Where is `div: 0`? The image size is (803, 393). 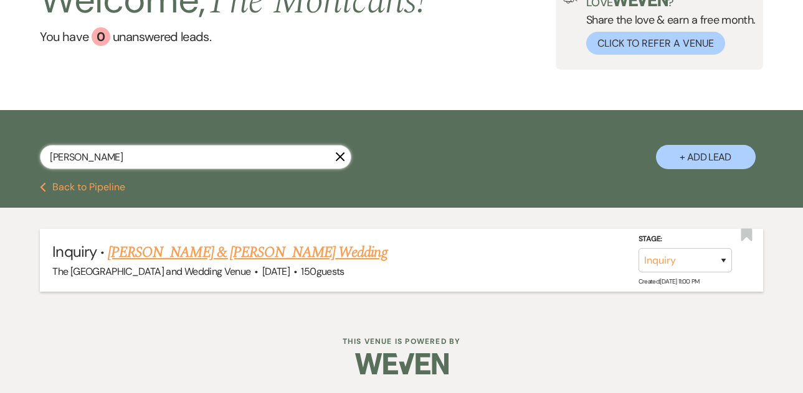 div: 0 is located at coordinates (101, 37).